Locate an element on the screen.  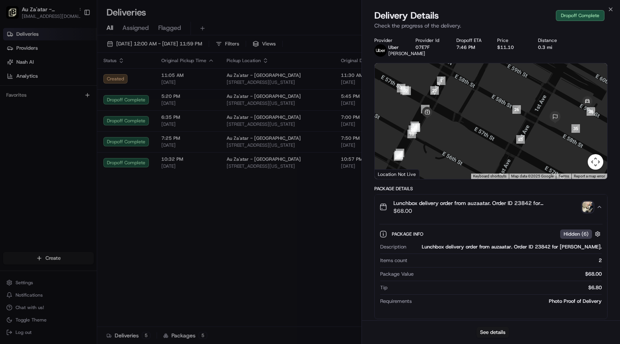
input: Clear is located at coordinates (74, 54).